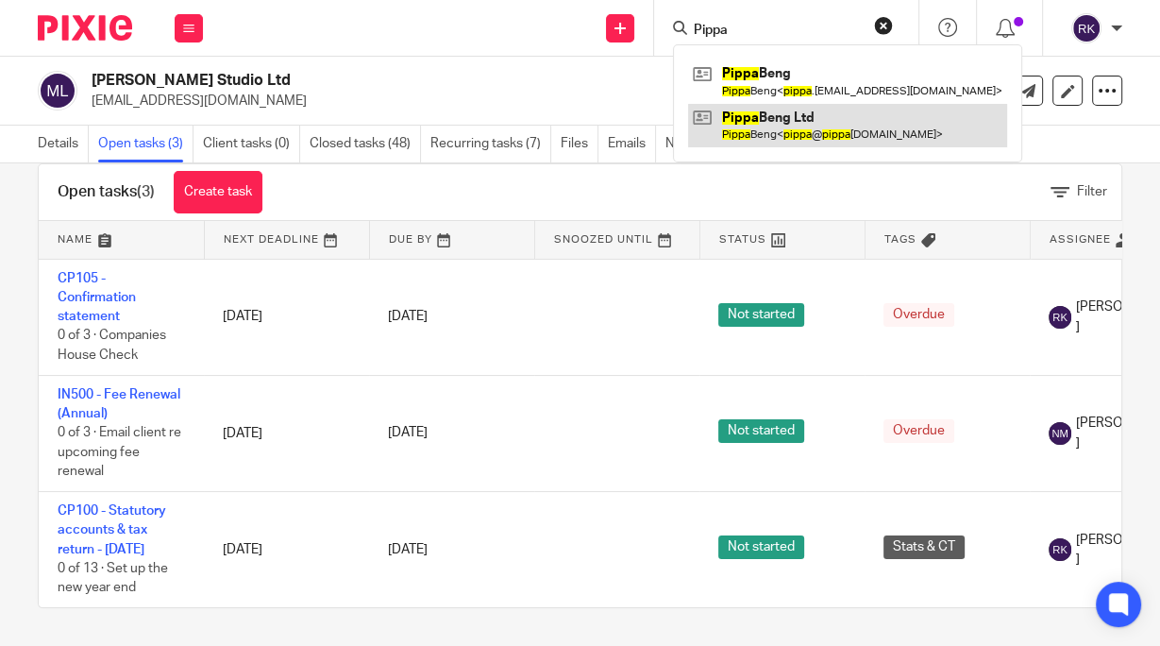 The height and width of the screenshot is (646, 1160). What do you see at coordinates (924, 547) in the screenshot?
I see `span: Stats & CT` at bounding box center [924, 547].